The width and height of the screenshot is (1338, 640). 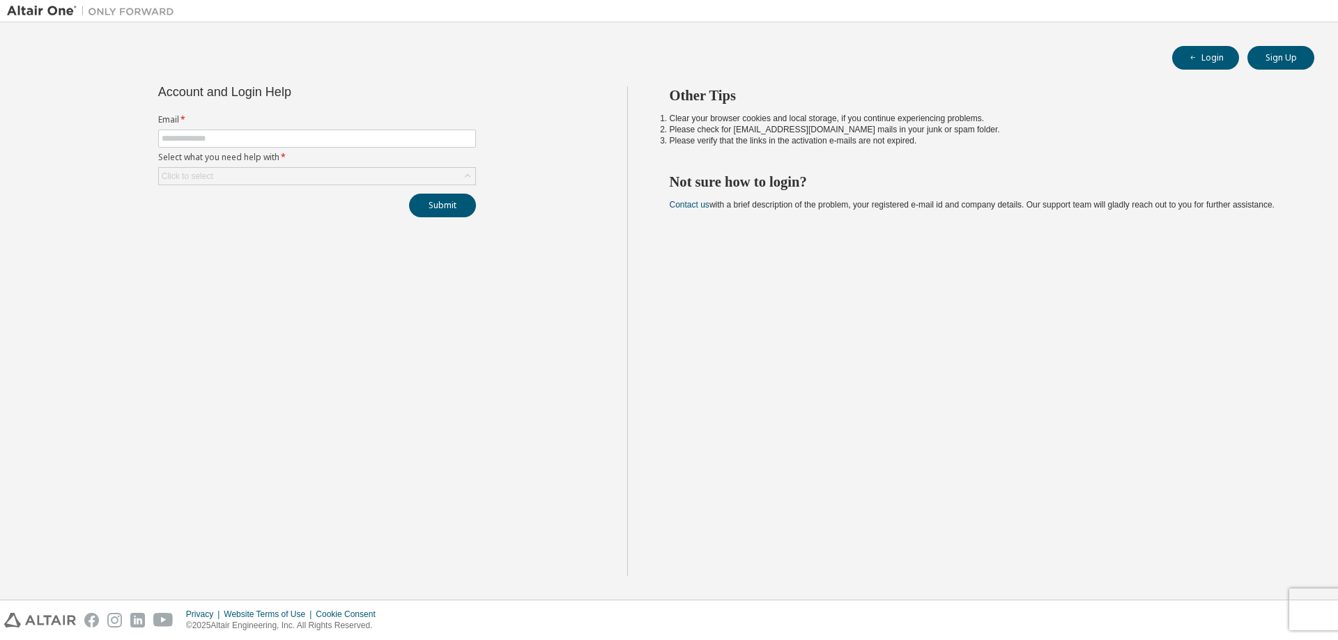 What do you see at coordinates (443, 206) in the screenshot?
I see `button: Submit` at bounding box center [443, 206].